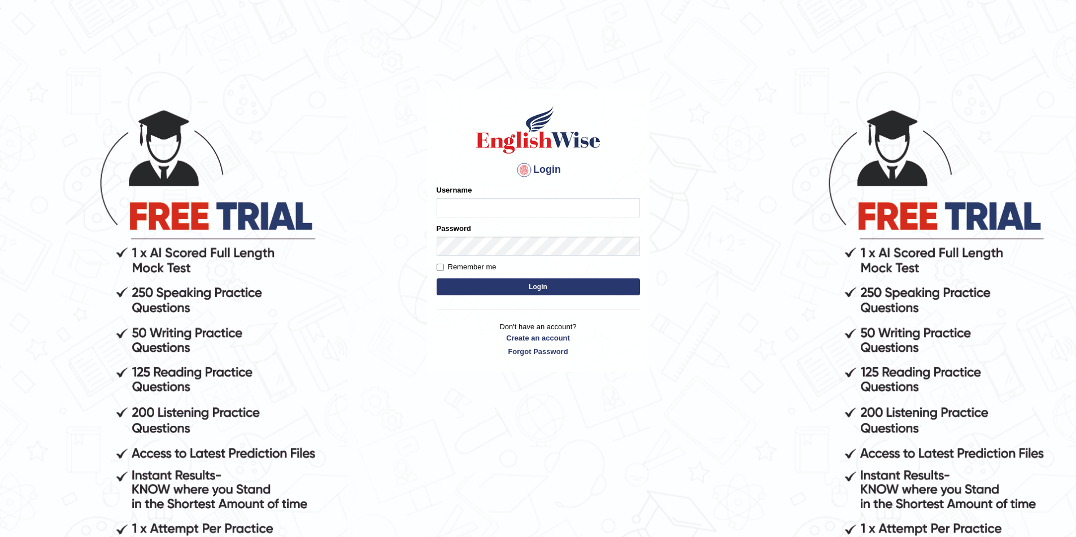 Image resolution: width=1076 pixels, height=537 pixels. I want to click on p: Don't have an account?, so click(538, 339).